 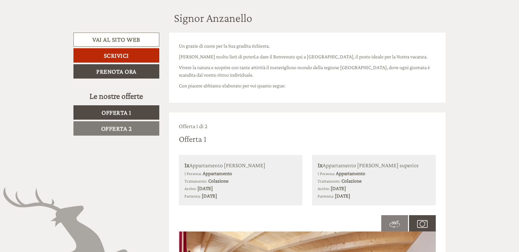 What do you see at coordinates (116, 129) in the screenshot?
I see `span: Offerta 2` at bounding box center [116, 129].